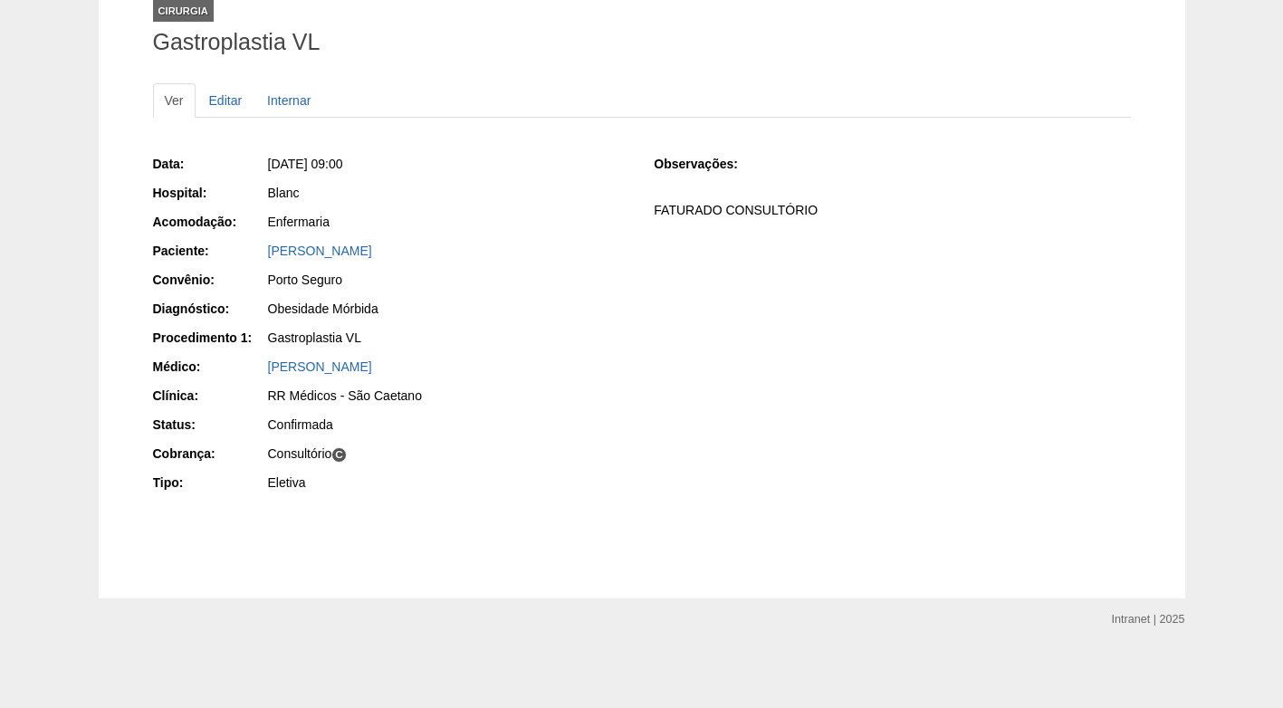 The height and width of the screenshot is (708, 1283). Describe the element at coordinates (710, 164) in the screenshot. I see `div: Observações:` at that location.